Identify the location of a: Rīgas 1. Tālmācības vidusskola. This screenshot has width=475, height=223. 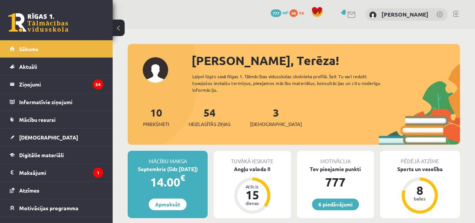
(38, 23).